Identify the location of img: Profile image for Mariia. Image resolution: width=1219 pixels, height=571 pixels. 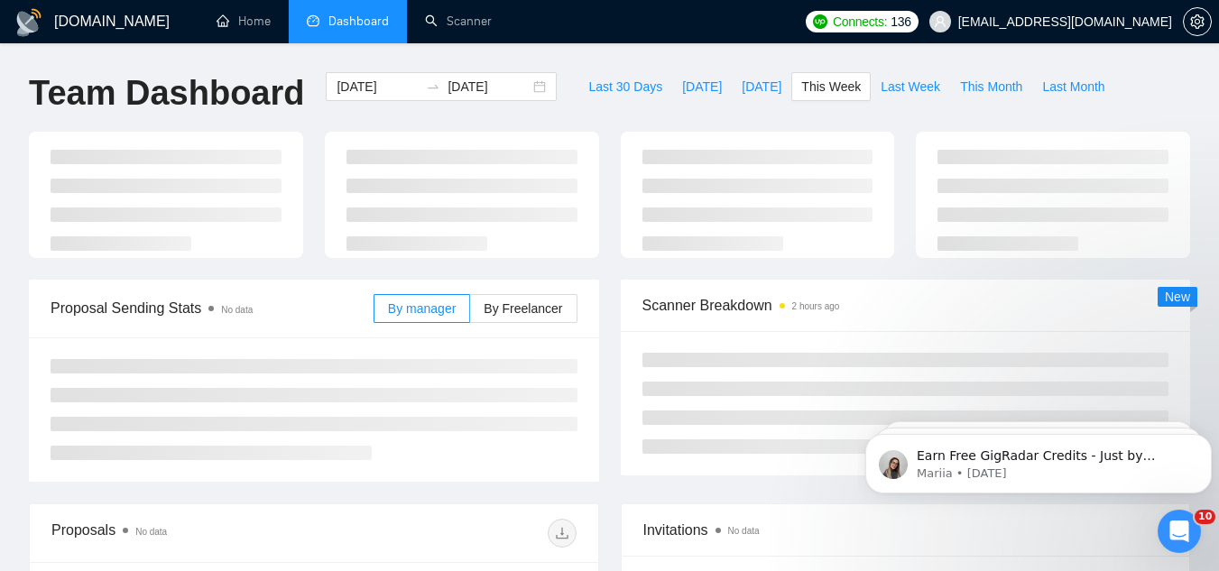
(35, 69).